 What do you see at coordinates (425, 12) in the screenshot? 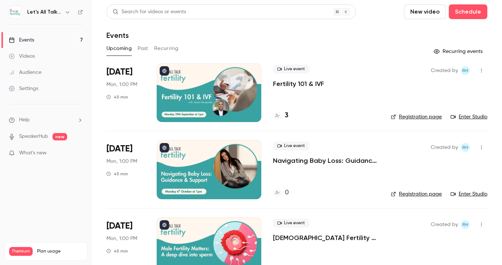
I see `button: New video` at bounding box center [425, 12].